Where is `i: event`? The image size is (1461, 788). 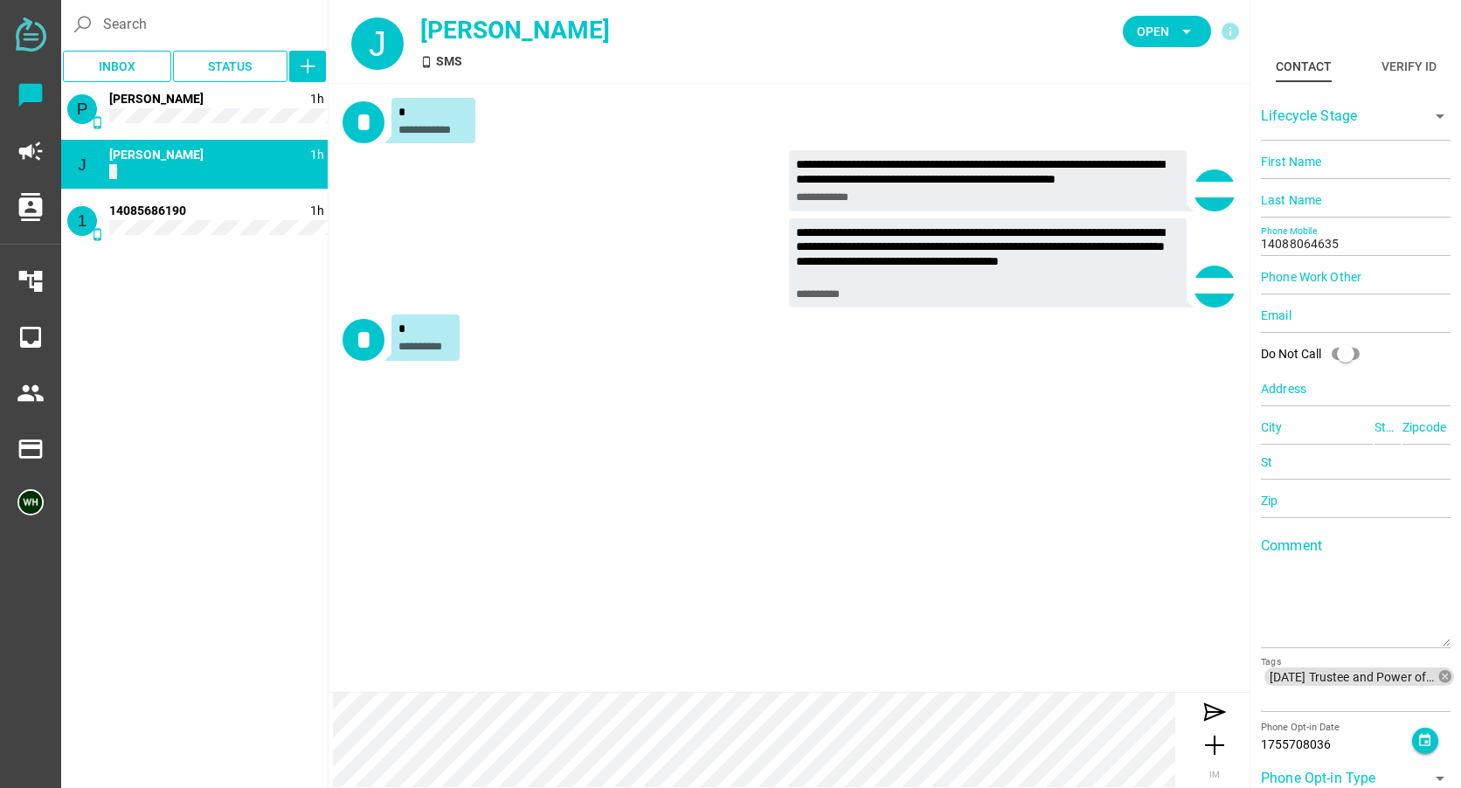
i: event is located at coordinates (1425, 740).